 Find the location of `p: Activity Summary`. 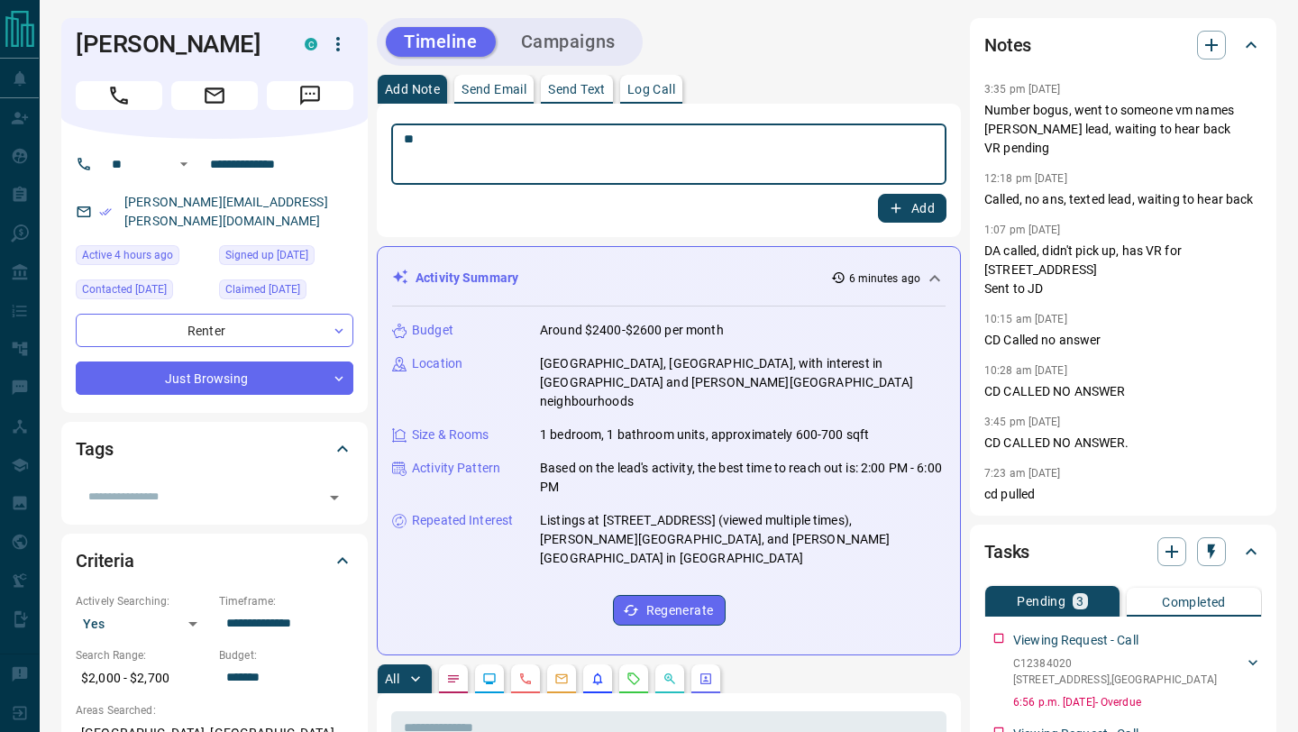

p: Activity Summary is located at coordinates (467, 278).